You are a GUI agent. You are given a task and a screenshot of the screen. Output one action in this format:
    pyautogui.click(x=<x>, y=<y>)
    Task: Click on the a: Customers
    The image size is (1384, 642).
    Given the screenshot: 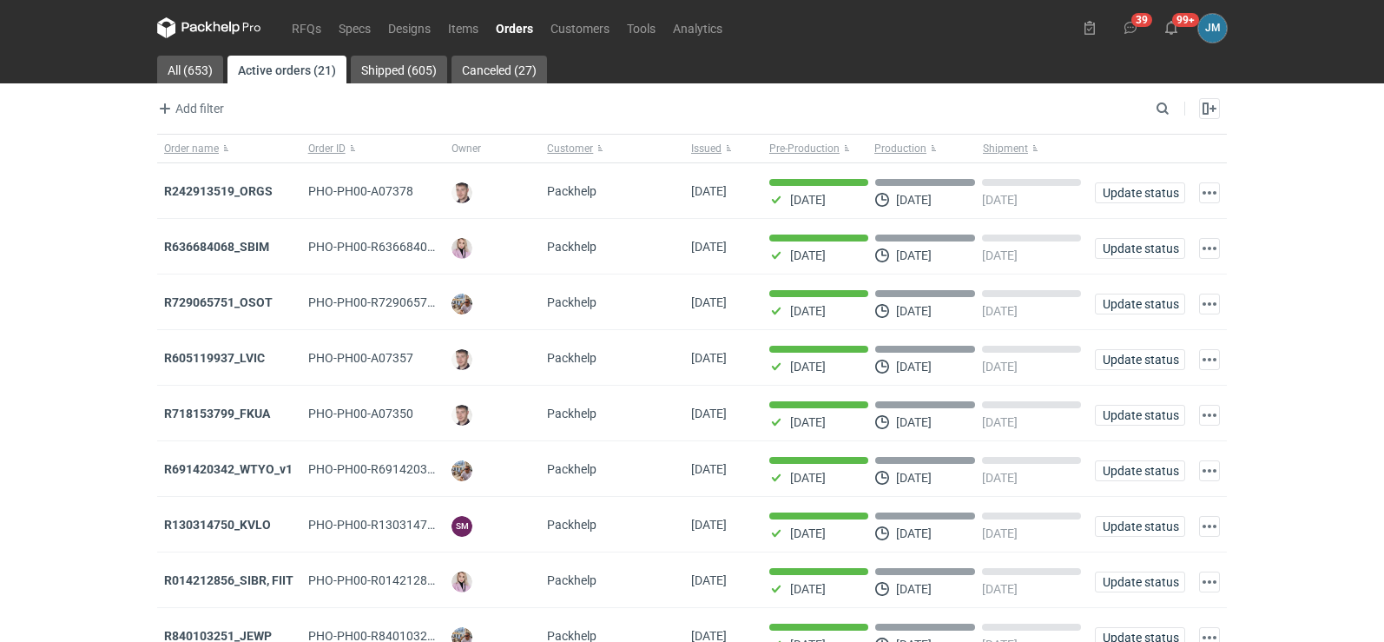 What is the action you would take?
    pyautogui.click(x=580, y=28)
    